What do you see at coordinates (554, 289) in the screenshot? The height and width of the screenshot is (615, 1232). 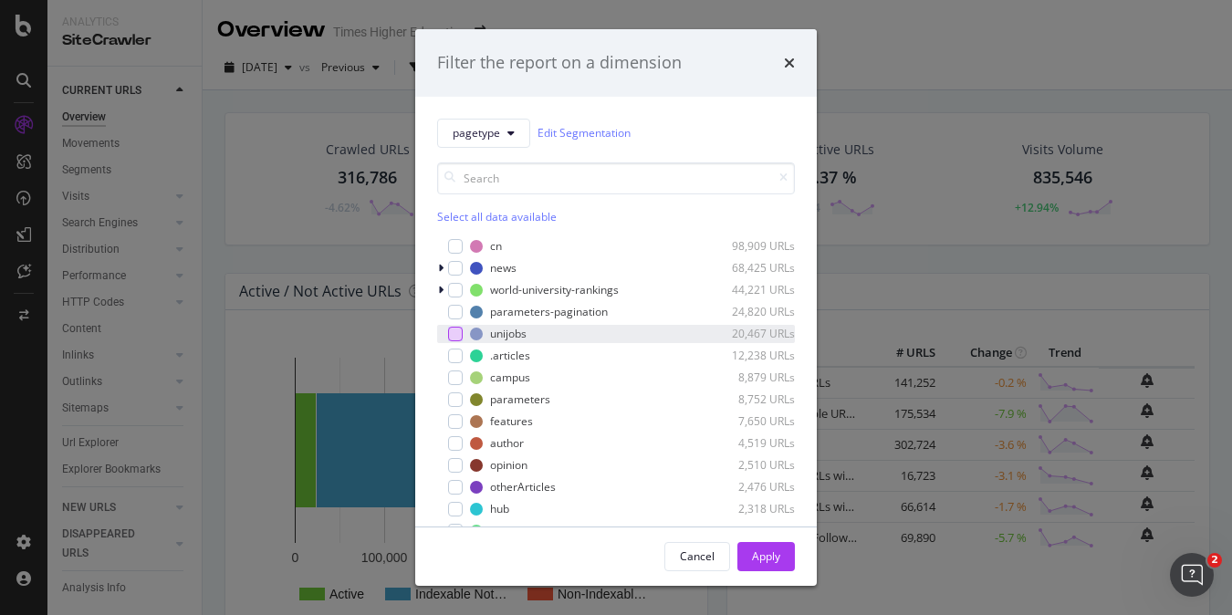 I see `div: world-university-rankings` at bounding box center [554, 289].